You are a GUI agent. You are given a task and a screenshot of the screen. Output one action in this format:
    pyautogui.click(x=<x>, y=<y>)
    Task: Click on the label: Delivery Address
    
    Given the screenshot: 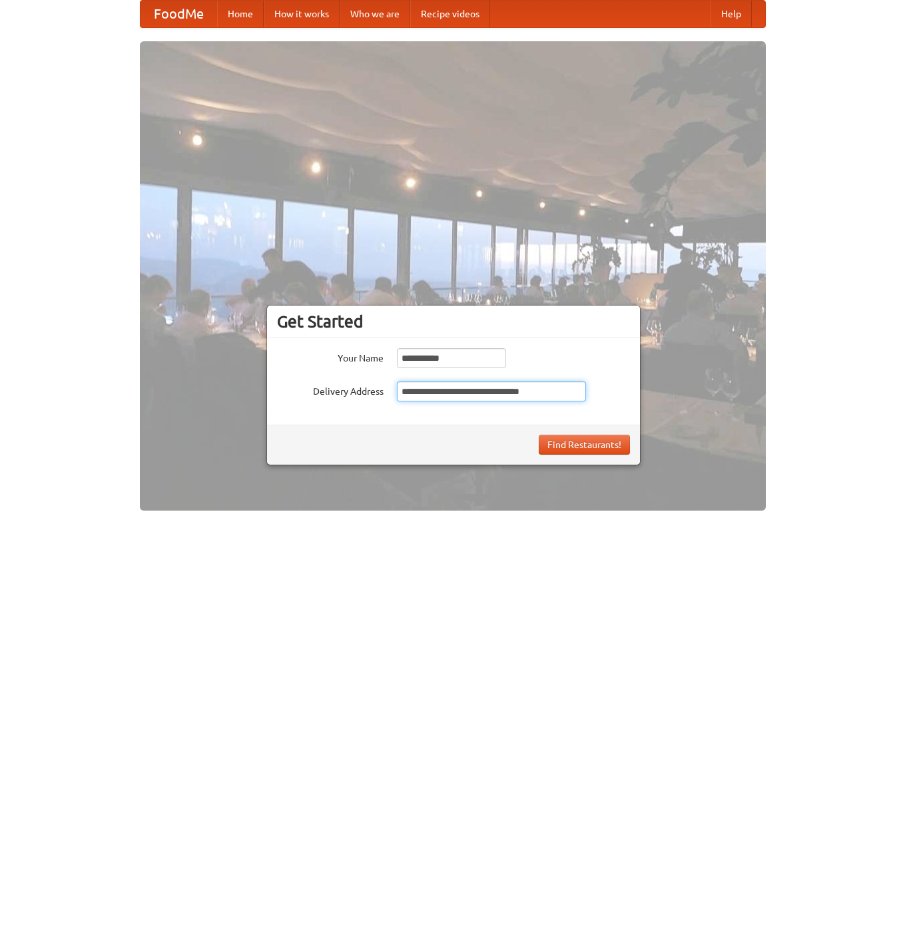 What is the action you would take?
    pyautogui.click(x=330, y=390)
    